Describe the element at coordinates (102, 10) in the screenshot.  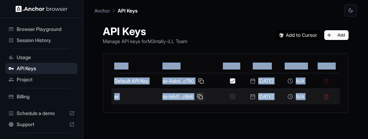
I see `p: Anchor` at that location.